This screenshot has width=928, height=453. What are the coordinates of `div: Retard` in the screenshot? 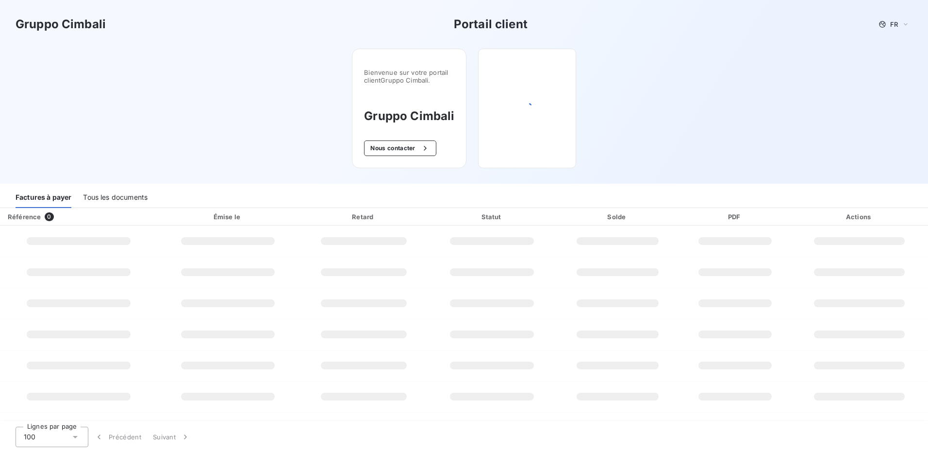 It's located at (364, 217).